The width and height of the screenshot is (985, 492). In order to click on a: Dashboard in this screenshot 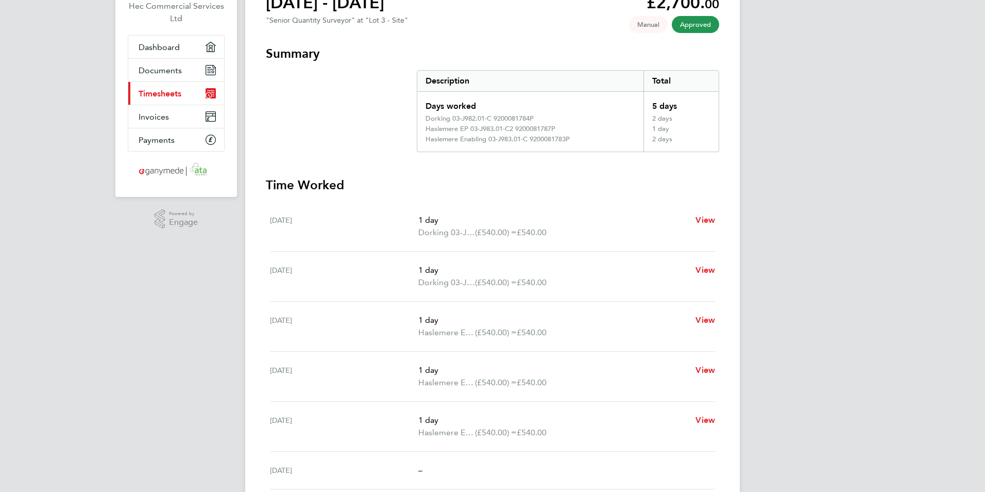, I will do `click(176, 47)`.